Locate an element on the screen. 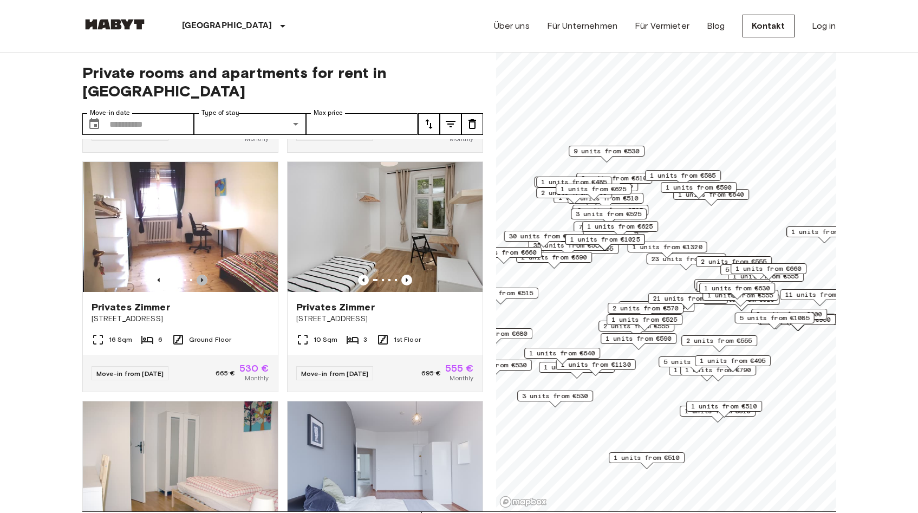  span: 21 units from €575 is located at coordinates (687, 298).